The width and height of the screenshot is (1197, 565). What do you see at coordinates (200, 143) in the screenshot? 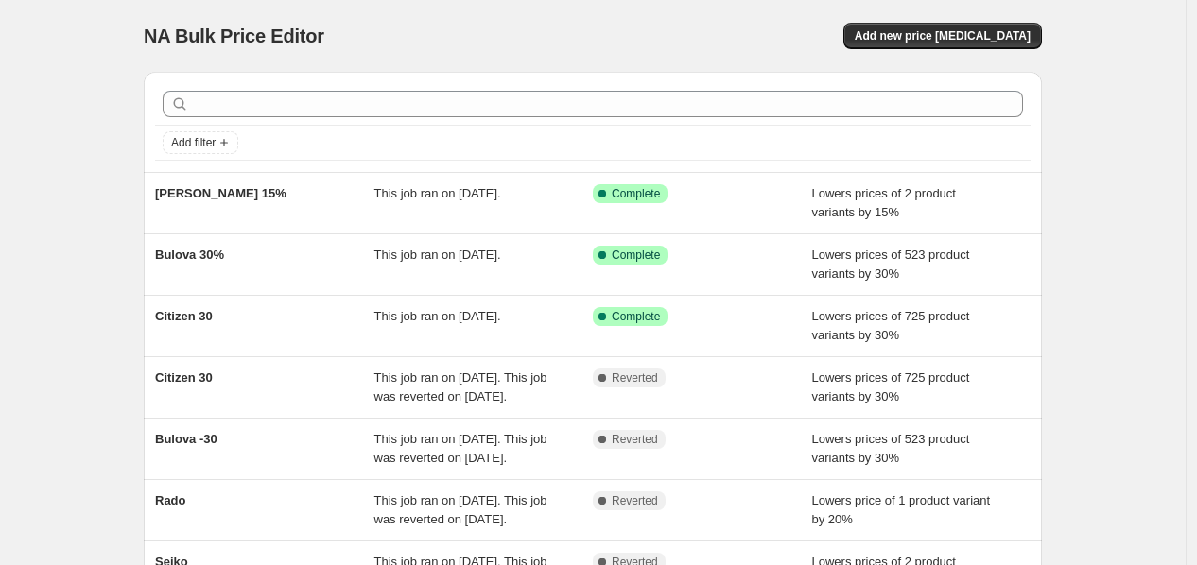
I see `button: Add filter` at bounding box center [200, 143].